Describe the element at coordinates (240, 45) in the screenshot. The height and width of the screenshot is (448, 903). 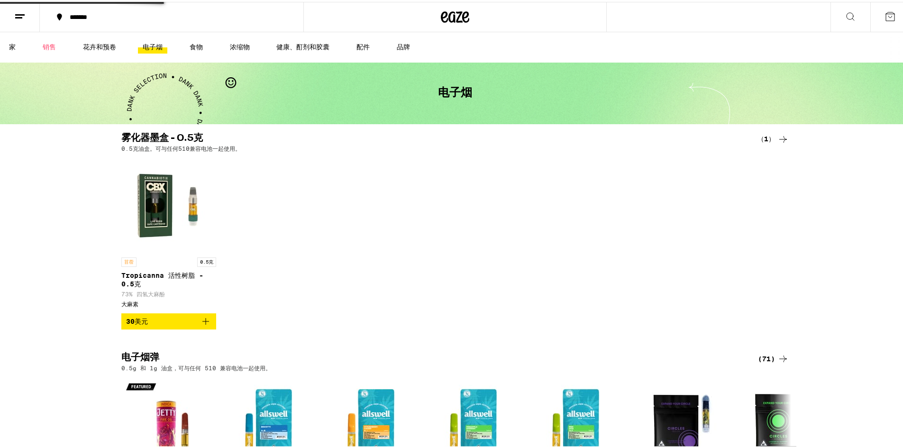
I see `font: 浓缩物` at that location.